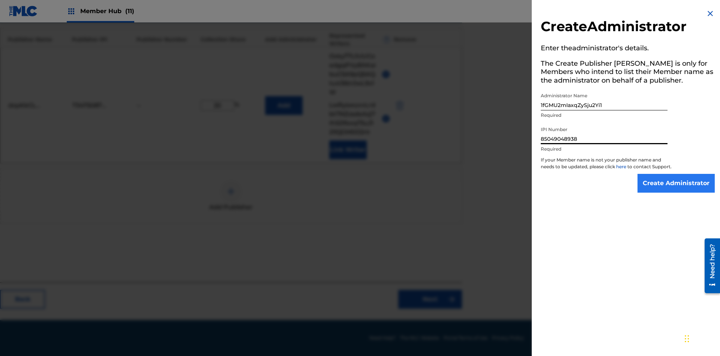  Describe the element at coordinates (628, 27) in the screenshot. I see `h2: Create Administrator` at that location.